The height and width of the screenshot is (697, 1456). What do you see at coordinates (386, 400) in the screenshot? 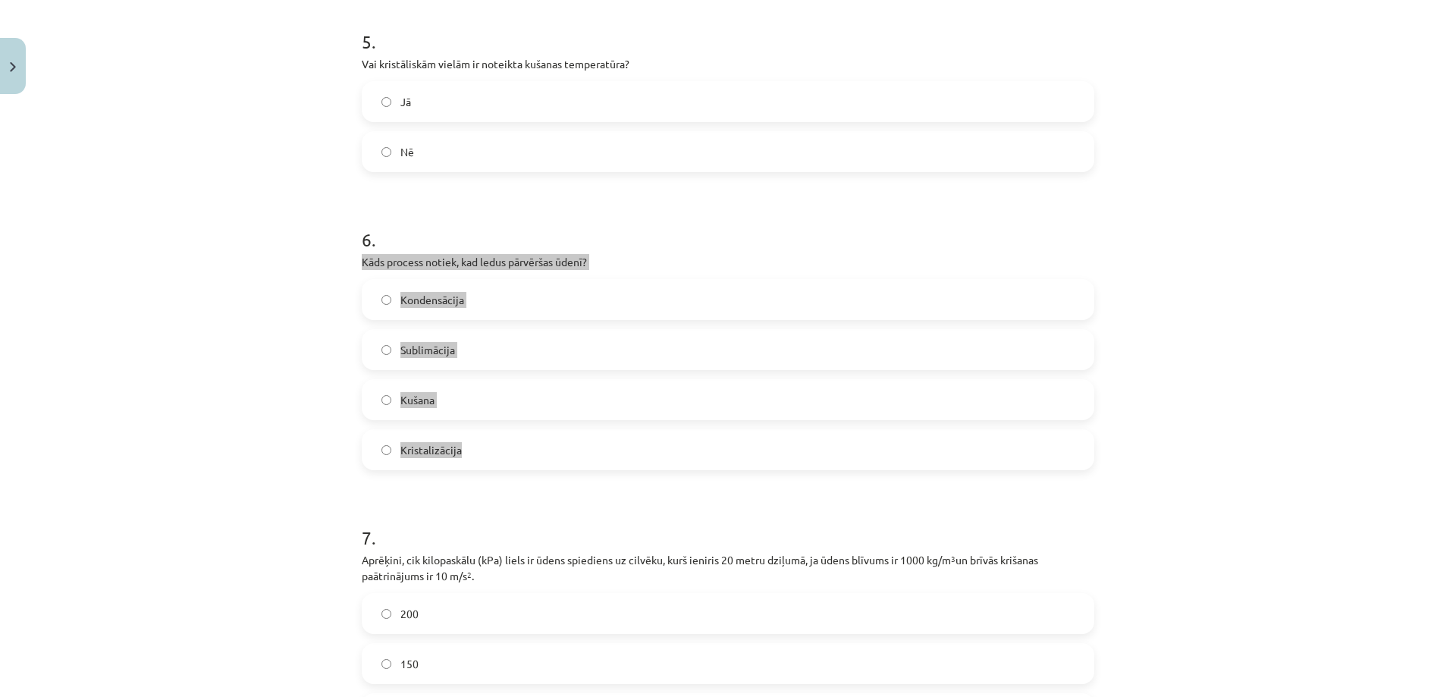
I see `input: Kušana` at bounding box center [386, 400].